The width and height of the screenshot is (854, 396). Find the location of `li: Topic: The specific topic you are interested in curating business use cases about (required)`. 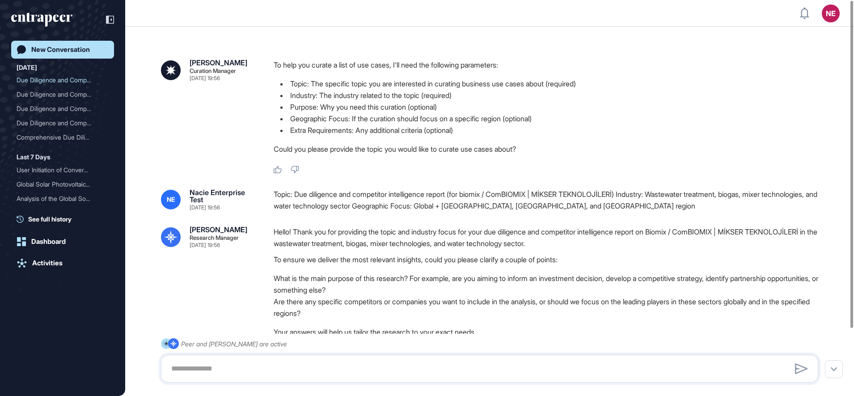

li: Topic: The specific topic you are interested in curating business use cases about (required) is located at coordinates (549, 84).